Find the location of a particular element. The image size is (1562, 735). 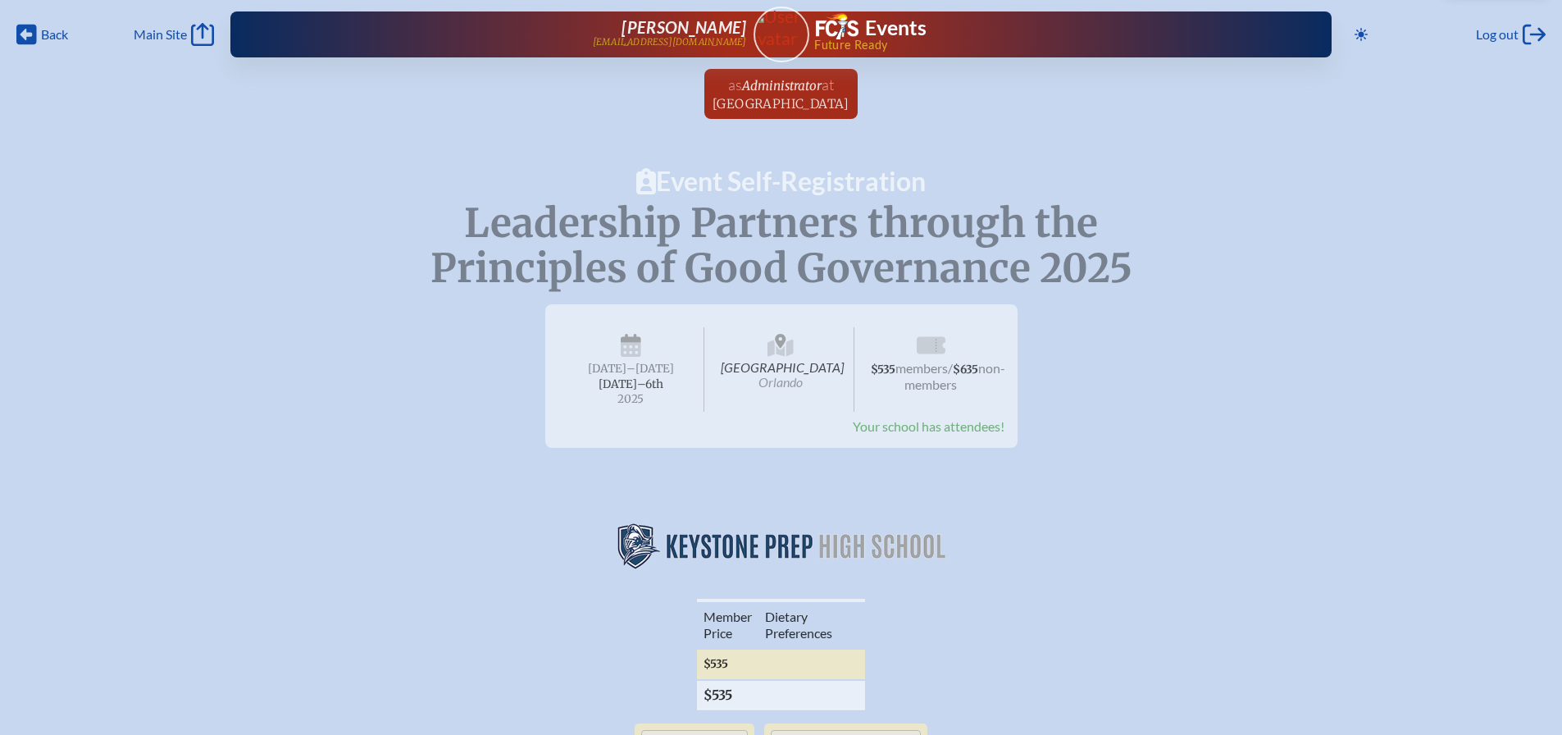

img: Florida Council of Independent Schools is located at coordinates (837, 26).